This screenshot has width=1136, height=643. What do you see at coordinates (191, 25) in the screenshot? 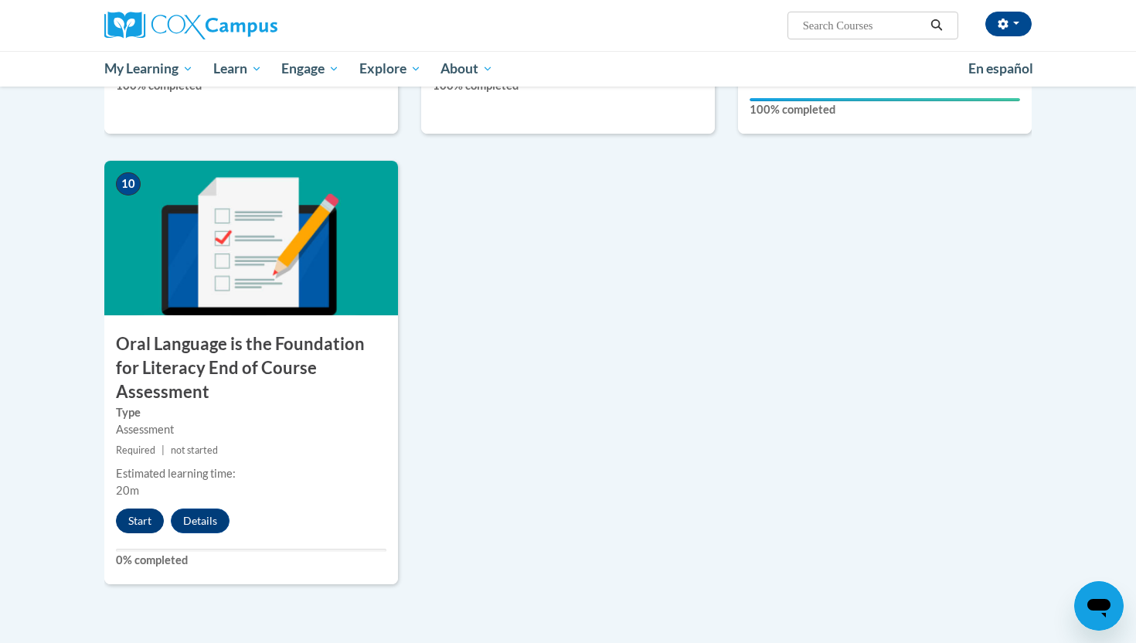
I see `img: Cox Campus` at bounding box center [191, 25].